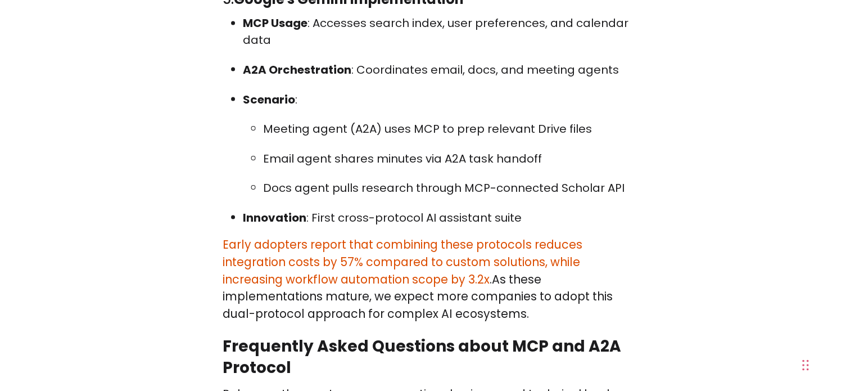  What do you see at coordinates (269, 99) in the screenshot?
I see `strong: Scenario` at bounding box center [269, 99].